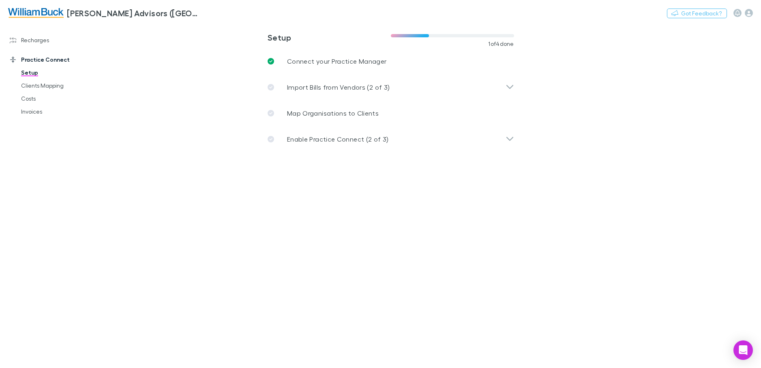  I want to click on img: William Buck Advisors (WA) Pty Ltd's Logo, so click(36, 13).